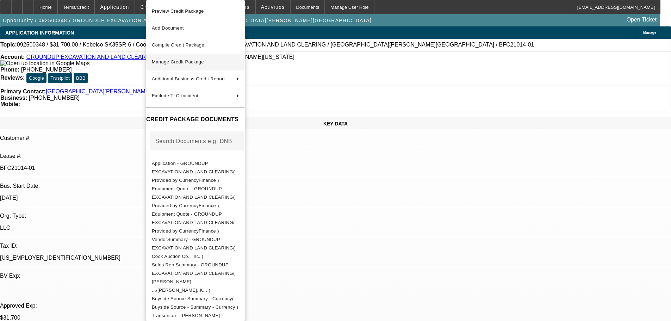  I want to click on button: Application - GROUNDUP EXCAVATION AND LAND CLEARING( Provided by CurrencyFinance ), so click(195, 172).